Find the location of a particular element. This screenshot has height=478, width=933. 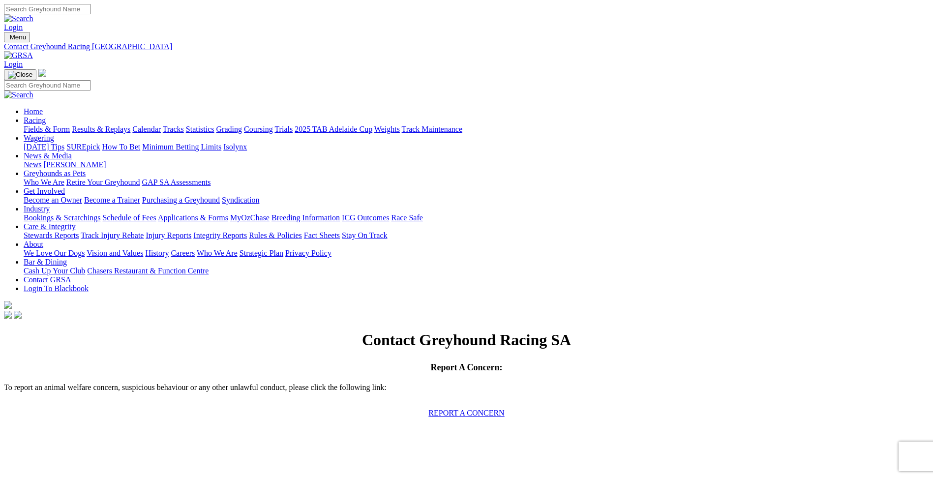

a: 2025 TAB Adelaide Cup is located at coordinates (333, 129).